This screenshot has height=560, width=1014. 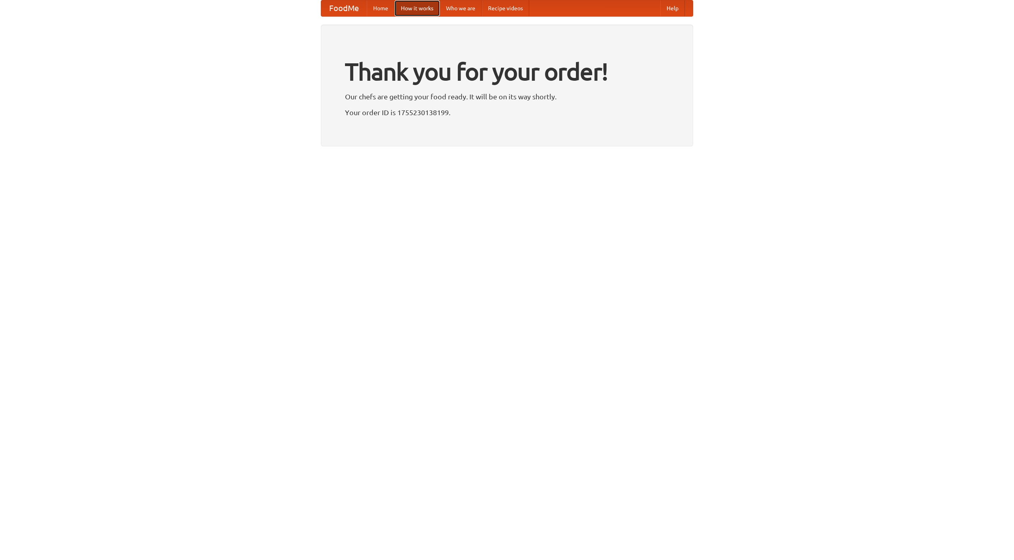 I want to click on a: FoodMe, so click(x=344, y=8).